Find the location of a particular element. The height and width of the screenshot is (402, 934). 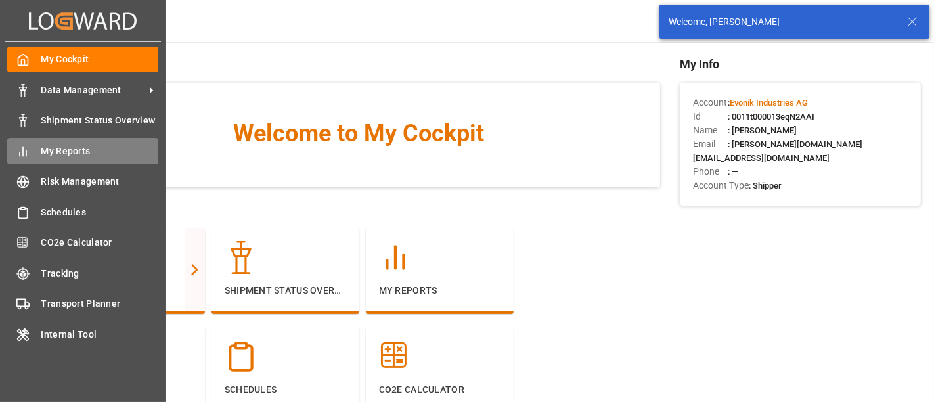

span: My Info is located at coordinates (800, 64).